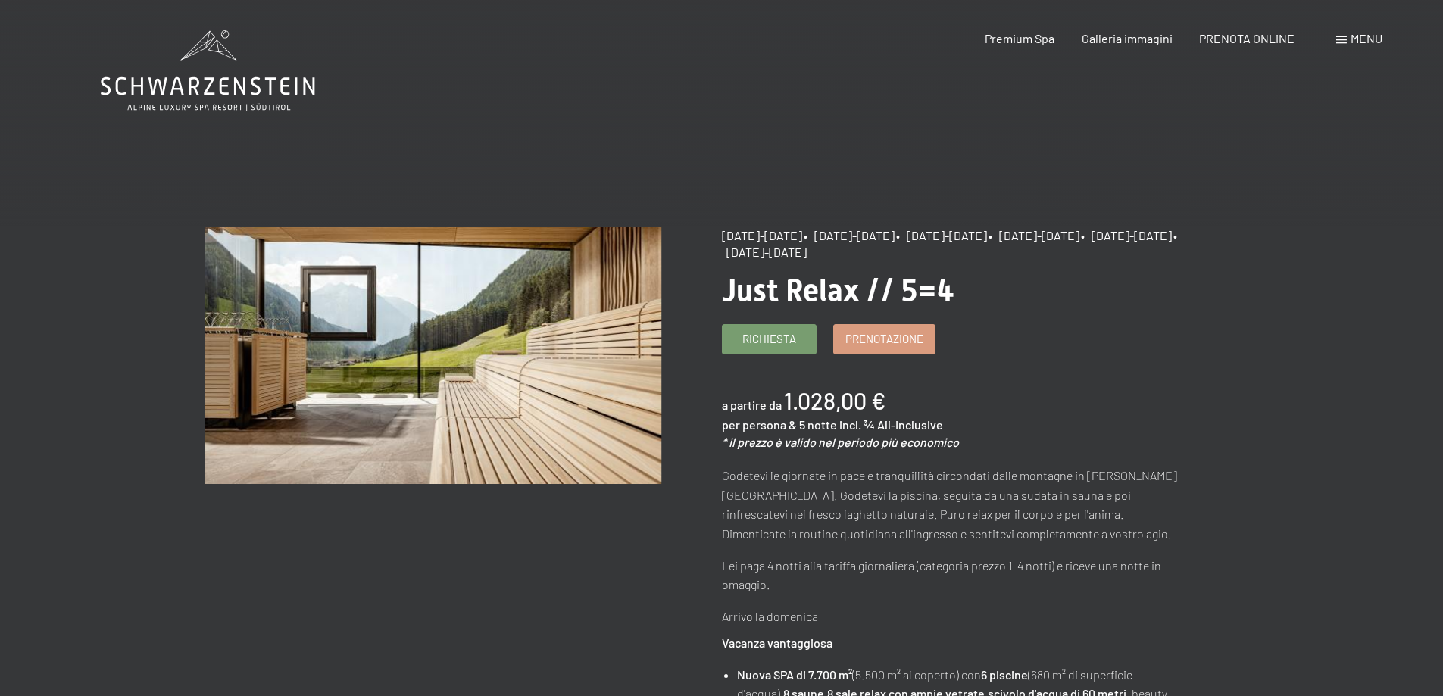 Image resolution: width=1443 pixels, height=696 pixels. I want to click on a: Prenotazione, so click(884, 339).